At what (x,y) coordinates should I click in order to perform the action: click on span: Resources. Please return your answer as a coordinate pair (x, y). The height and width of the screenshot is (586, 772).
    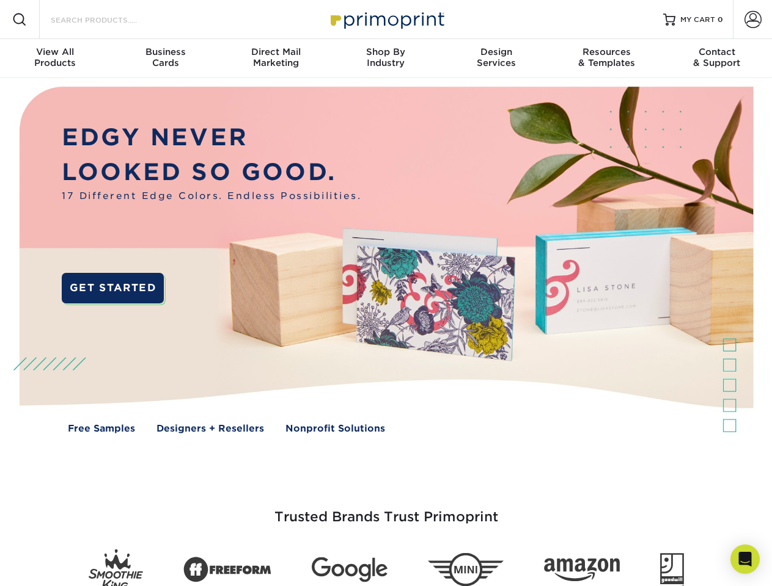
    Looking at the image, I should click on (606, 52).